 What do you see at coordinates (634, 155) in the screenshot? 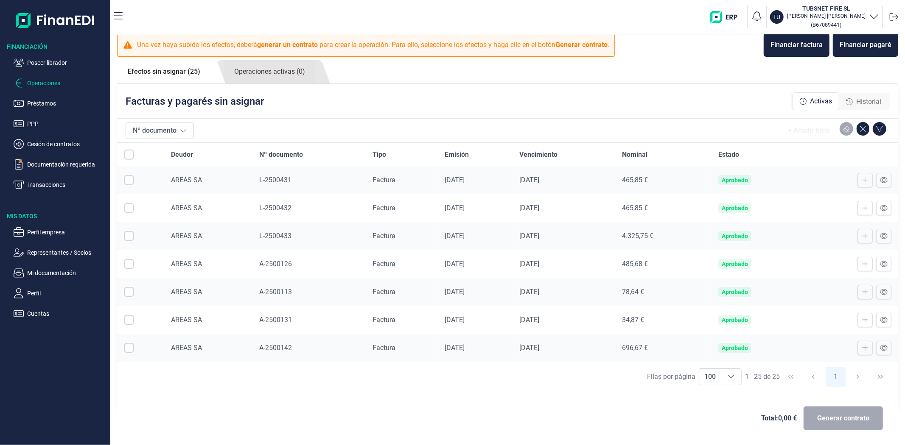
I see `span: Nominal` at bounding box center [634, 155].